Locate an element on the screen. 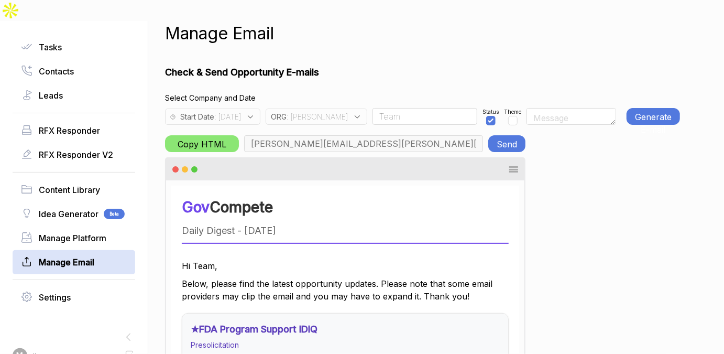 The image size is (724, 354). input: User FirstName is located at coordinates (425, 116).